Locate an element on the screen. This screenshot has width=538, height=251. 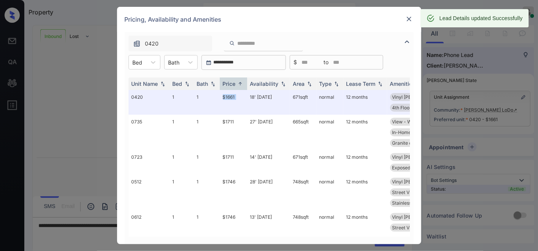
span: 4th Floor is located at coordinates (402, 108).